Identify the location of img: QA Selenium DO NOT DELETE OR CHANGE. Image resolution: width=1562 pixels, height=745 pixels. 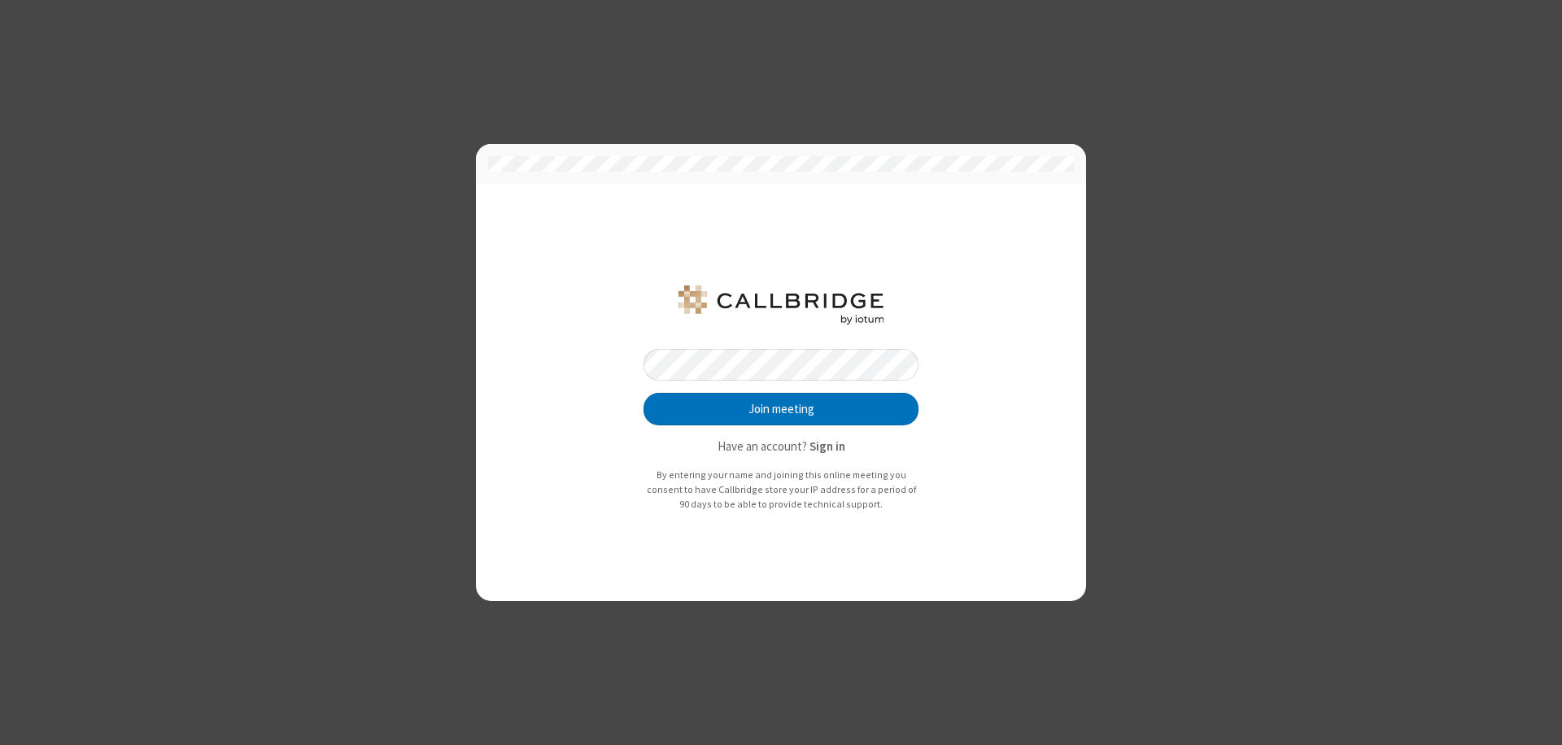
(781, 305).